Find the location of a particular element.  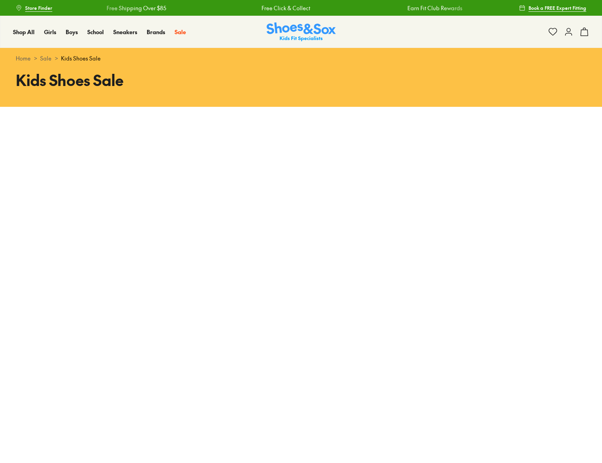

a: Girls is located at coordinates (50, 32).